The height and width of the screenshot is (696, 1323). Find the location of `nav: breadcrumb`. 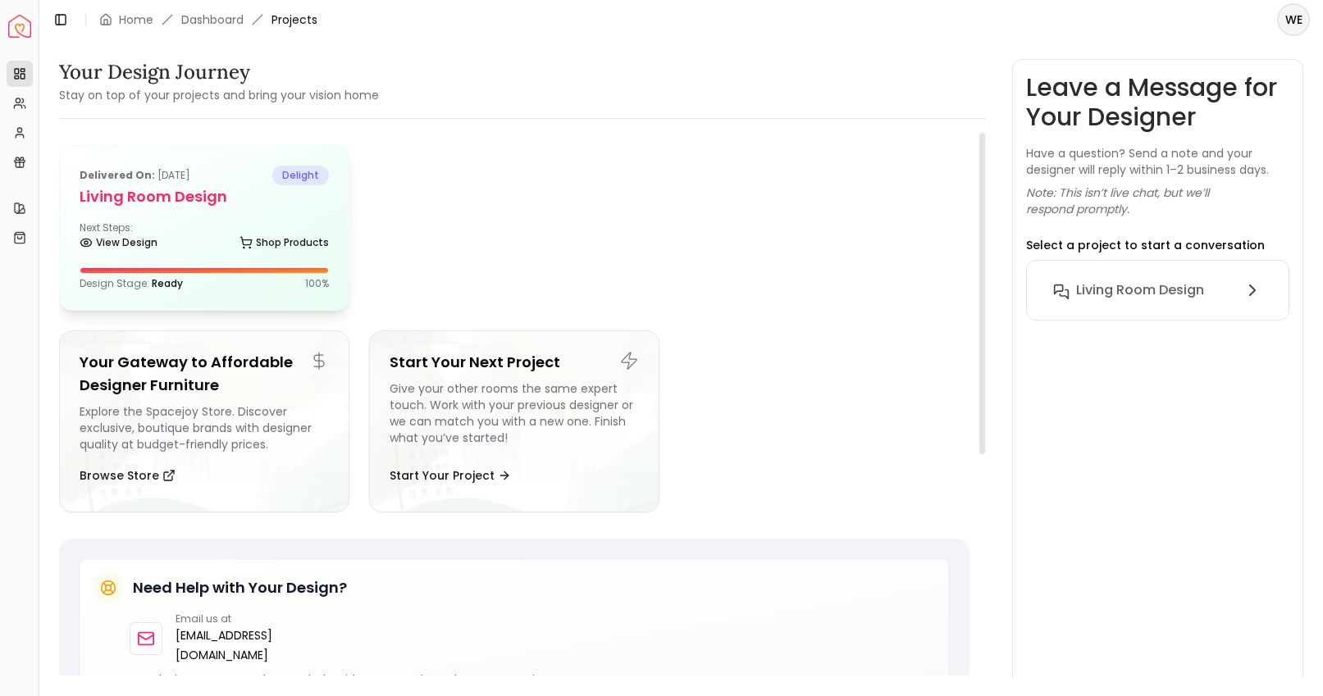

nav: breadcrumb is located at coordinates (208, 20).